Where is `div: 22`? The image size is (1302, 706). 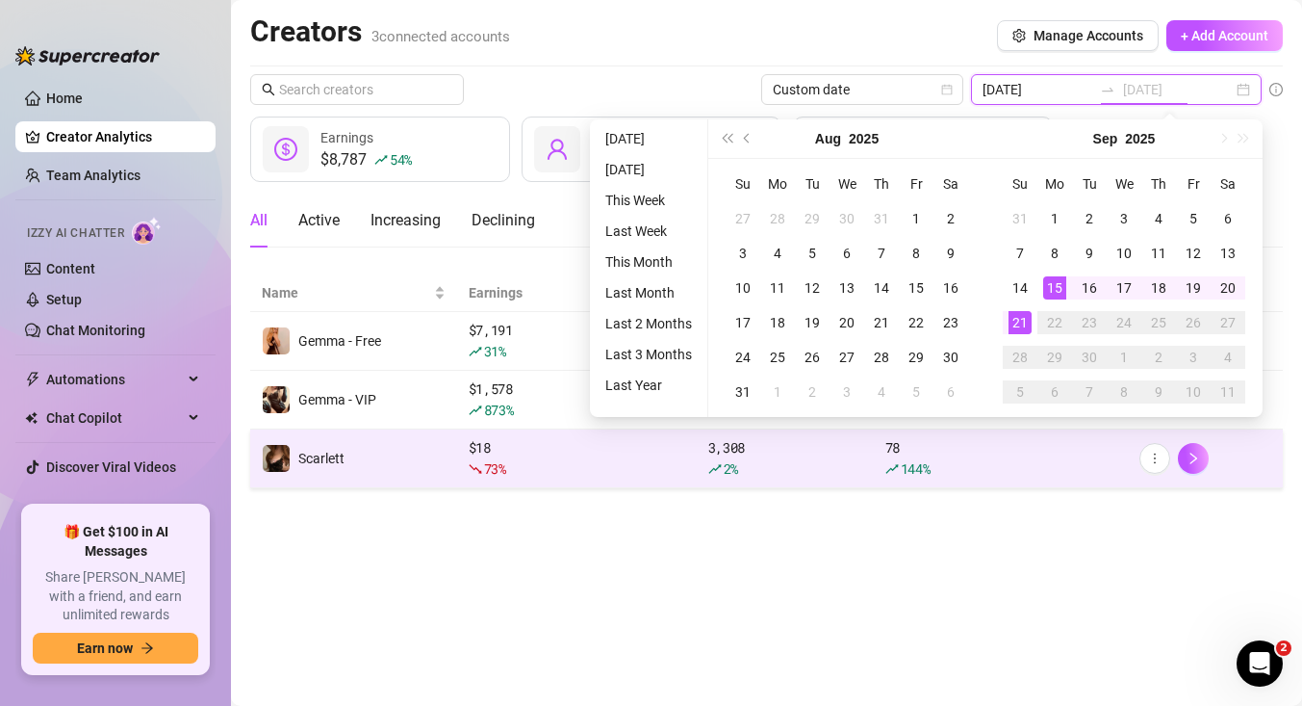 div: 22 is located at coordinates (1055, 322).